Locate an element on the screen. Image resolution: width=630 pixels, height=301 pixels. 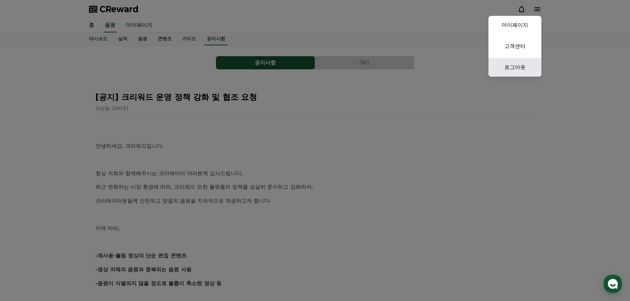
a: 마이페이지 is located at coordinates (515, 25).